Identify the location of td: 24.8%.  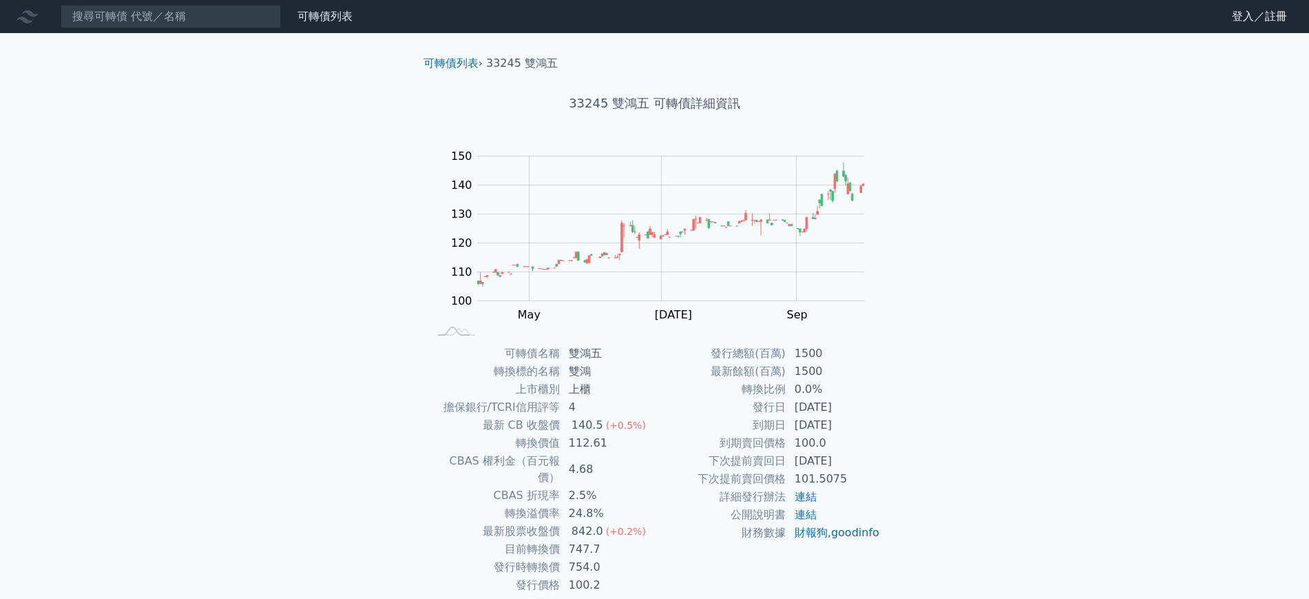
(608, 513).